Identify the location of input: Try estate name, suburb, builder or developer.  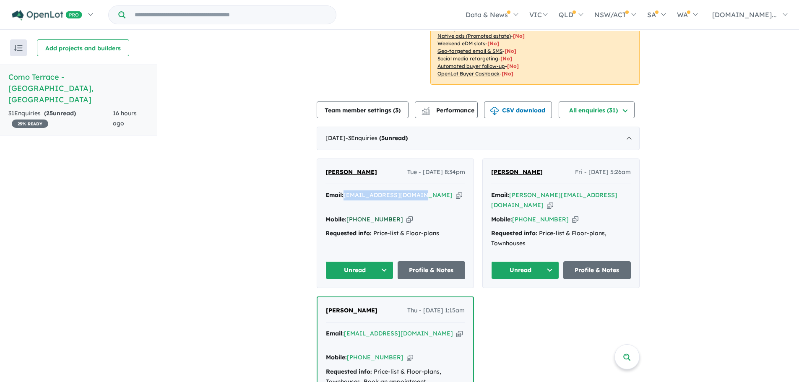
(231, 15).